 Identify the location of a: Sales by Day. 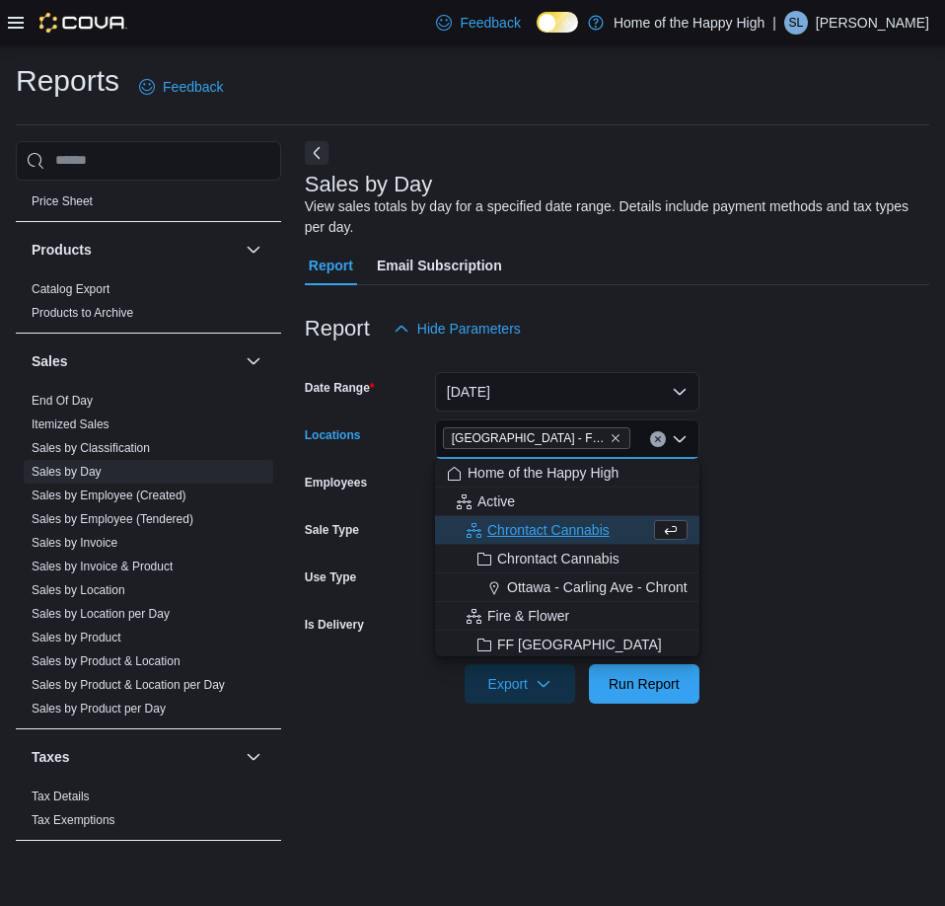
(66, 472).